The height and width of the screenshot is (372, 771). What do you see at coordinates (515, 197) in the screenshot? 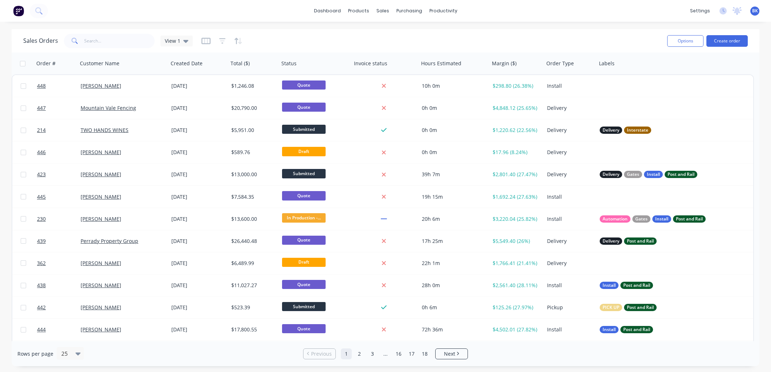
I see `div: $1,692.24 (27.63%)` at bounding box center [515, 197].